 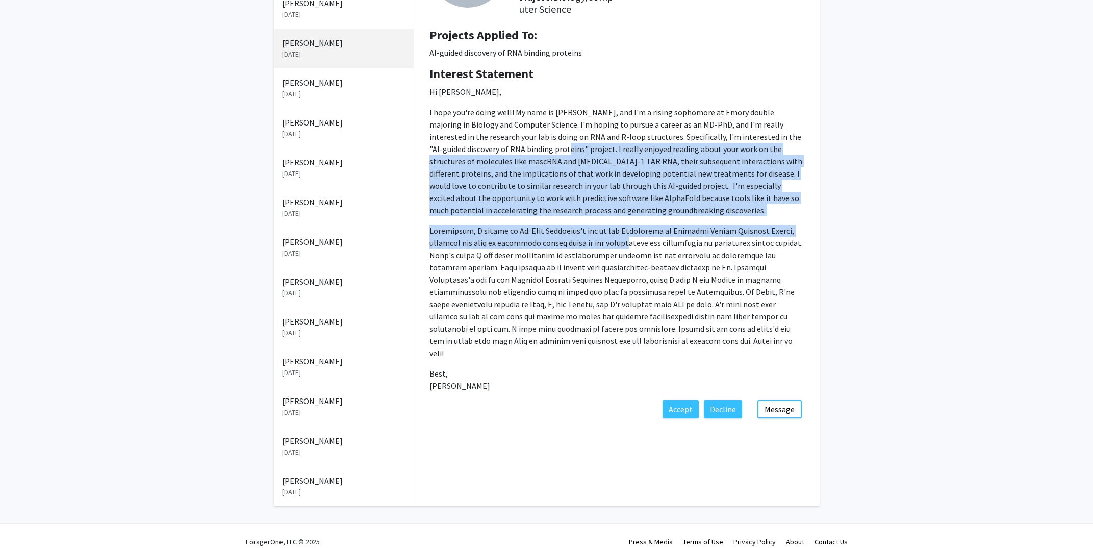 I want to click on a: Terms of Use, so click(x=703, y=542).